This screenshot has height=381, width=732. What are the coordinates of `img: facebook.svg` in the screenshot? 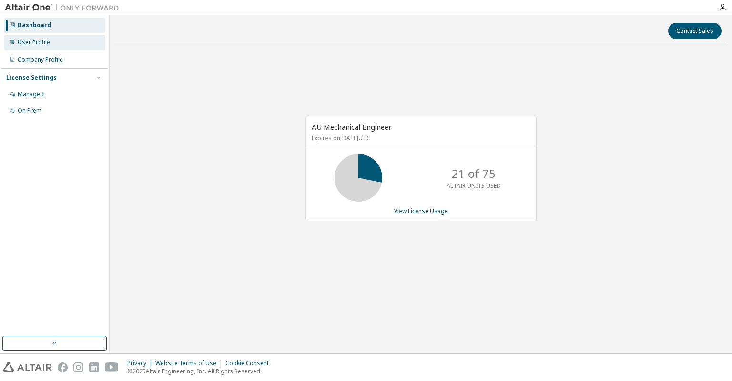 It's located at (62, 367).